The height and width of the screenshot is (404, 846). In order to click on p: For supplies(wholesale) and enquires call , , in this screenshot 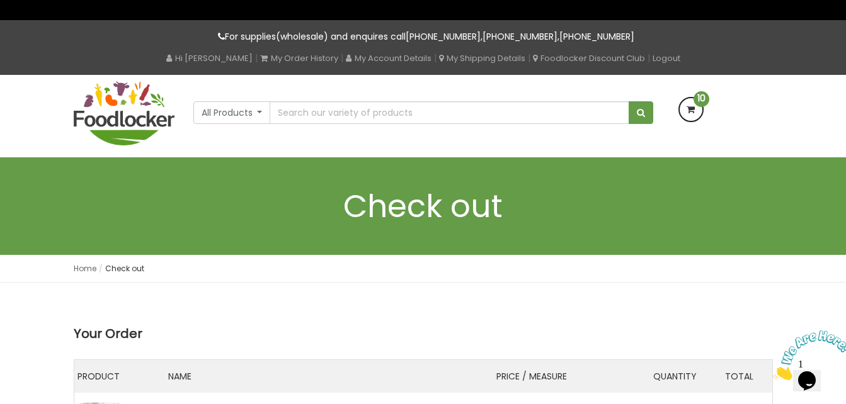, I will do `click(423, 37)`.